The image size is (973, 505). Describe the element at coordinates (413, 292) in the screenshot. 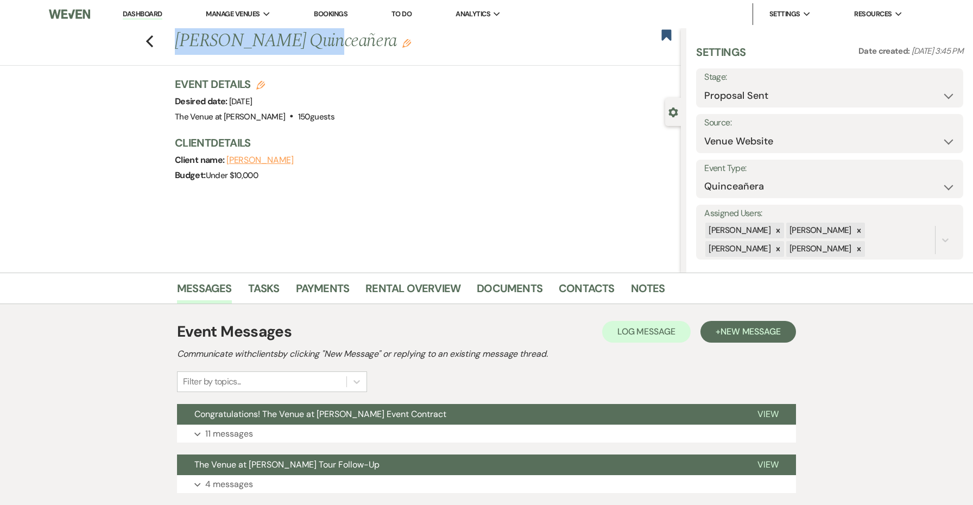

I see `a: Rental Overview` at that location.